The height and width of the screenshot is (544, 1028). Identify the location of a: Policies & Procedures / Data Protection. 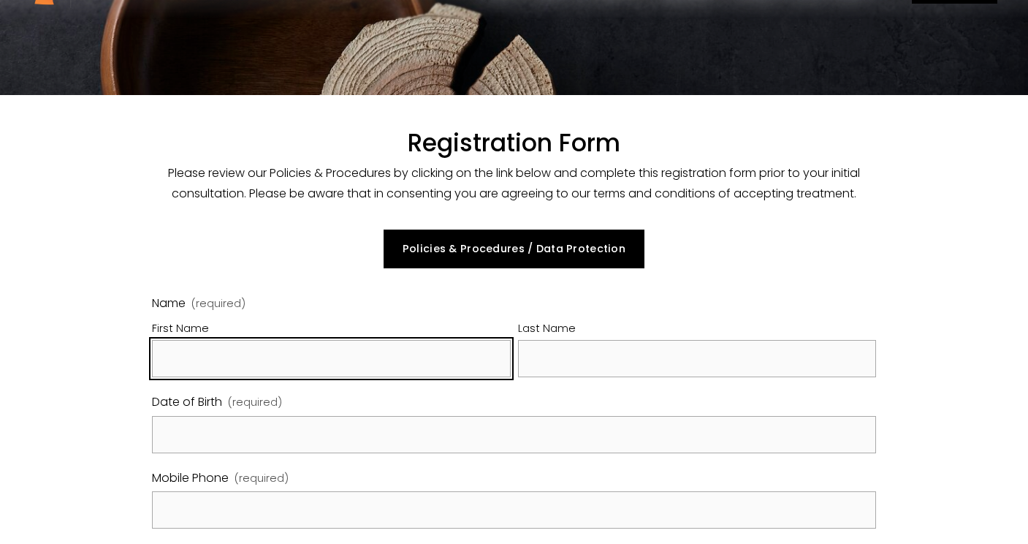
(514, 248).